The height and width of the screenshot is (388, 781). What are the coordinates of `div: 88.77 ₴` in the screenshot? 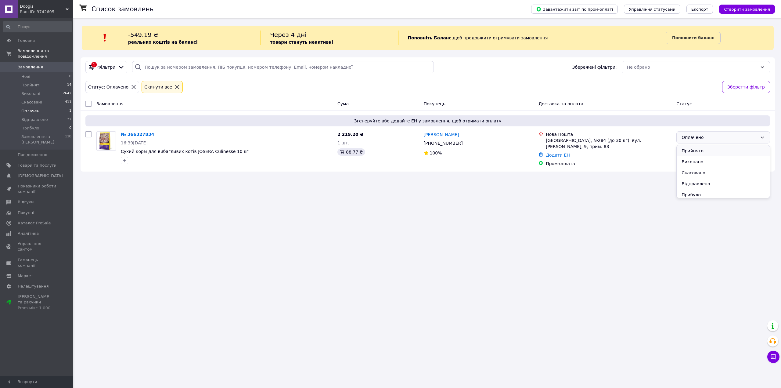 It's located at (351, 152).